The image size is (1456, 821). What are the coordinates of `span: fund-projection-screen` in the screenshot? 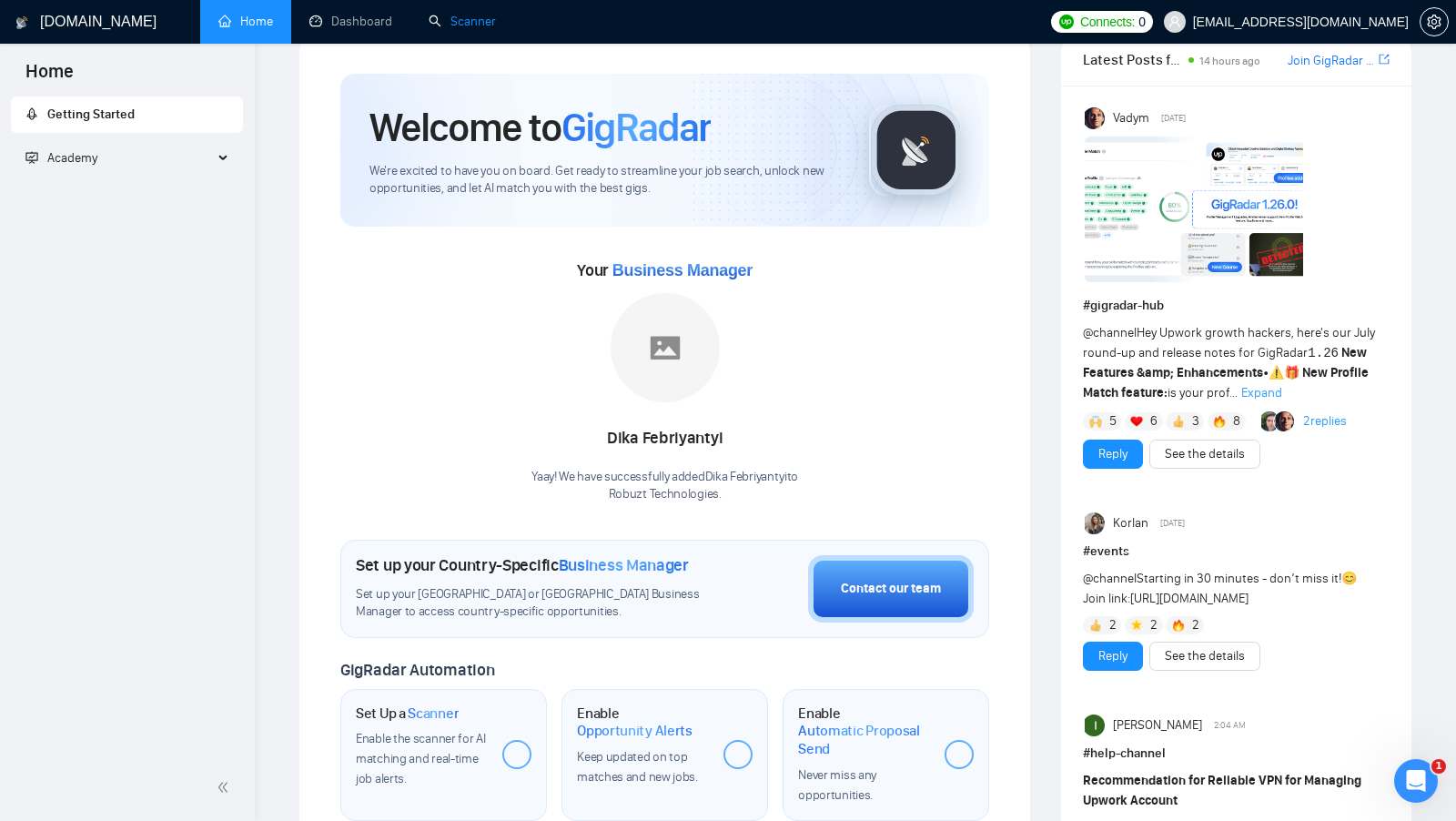 It's located at (32, 157).